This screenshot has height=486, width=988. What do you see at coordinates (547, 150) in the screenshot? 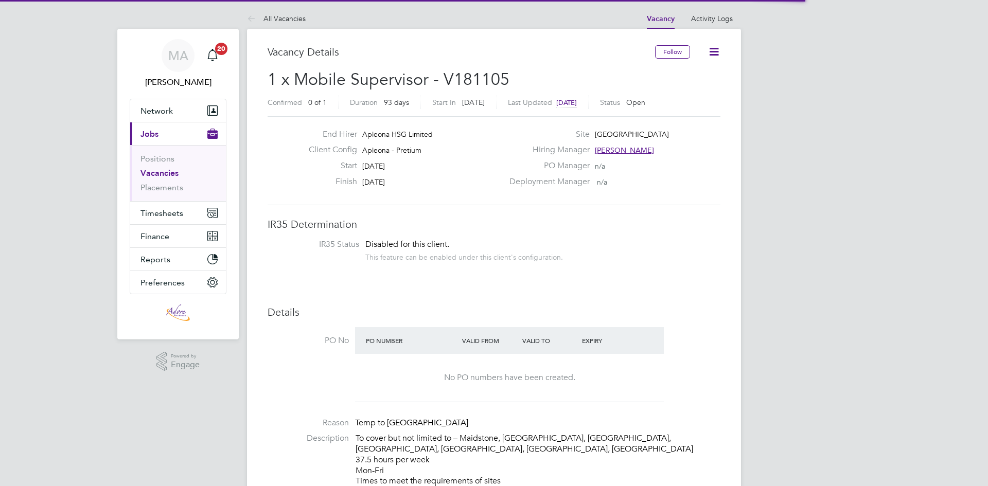
I see `label: Hiring Manager` at bounding box center [547, 150].